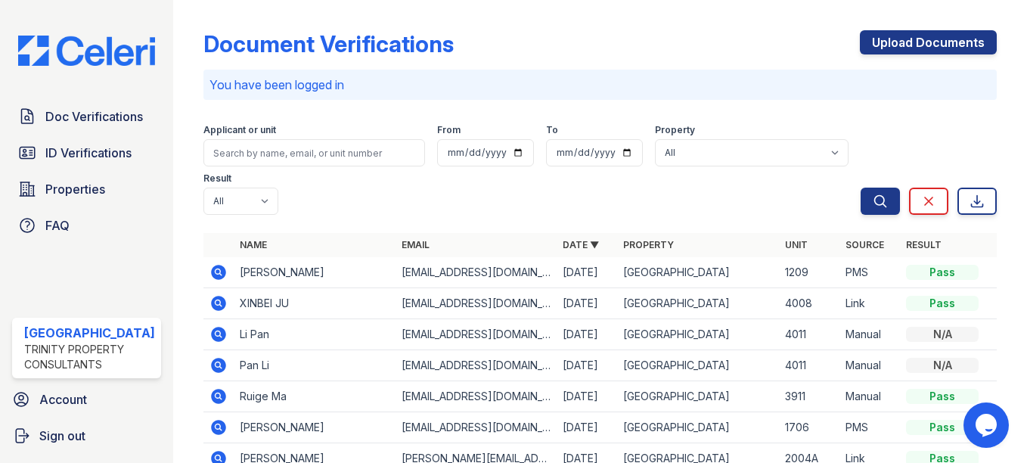 This screenshot has width=1027, height=463. I want to click on a: Name, so click(253, 244).